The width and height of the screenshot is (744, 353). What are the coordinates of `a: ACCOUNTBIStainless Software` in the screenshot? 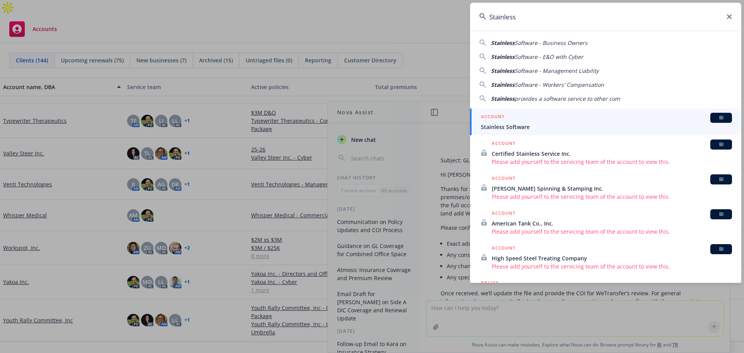 It's located at (606, 122).